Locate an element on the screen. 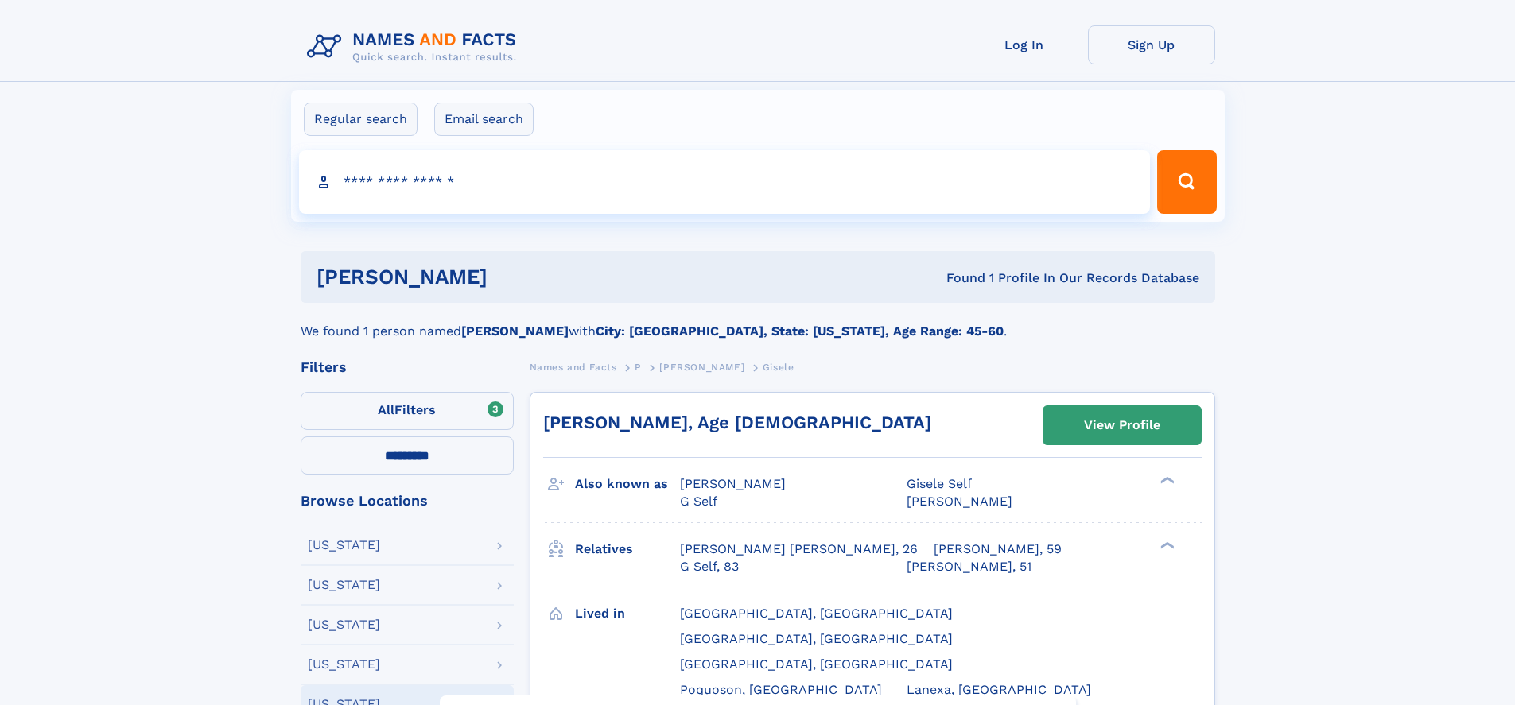 The width and height of the screenshot is (1515, 705). a: Names and Facts is located at coordinates (573, 367).